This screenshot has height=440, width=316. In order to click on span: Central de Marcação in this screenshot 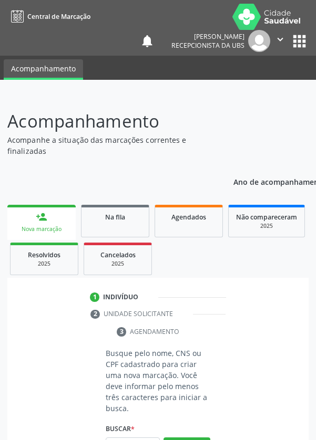, I will do `click(59, 16)`.